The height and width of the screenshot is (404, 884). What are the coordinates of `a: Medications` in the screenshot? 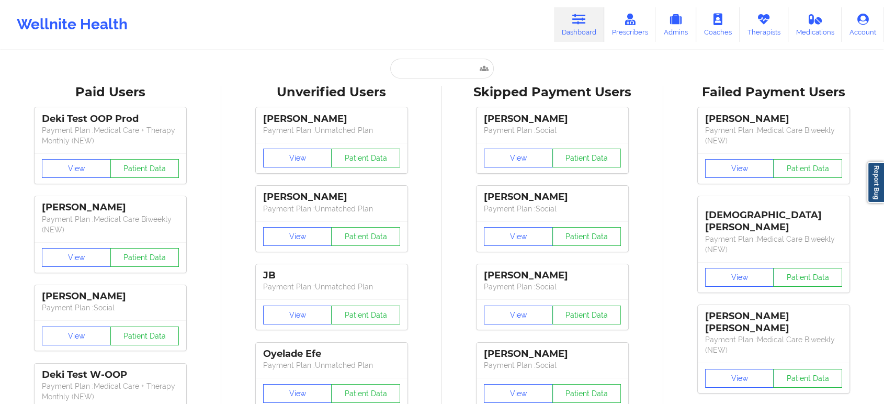 It's located at (815, 25).